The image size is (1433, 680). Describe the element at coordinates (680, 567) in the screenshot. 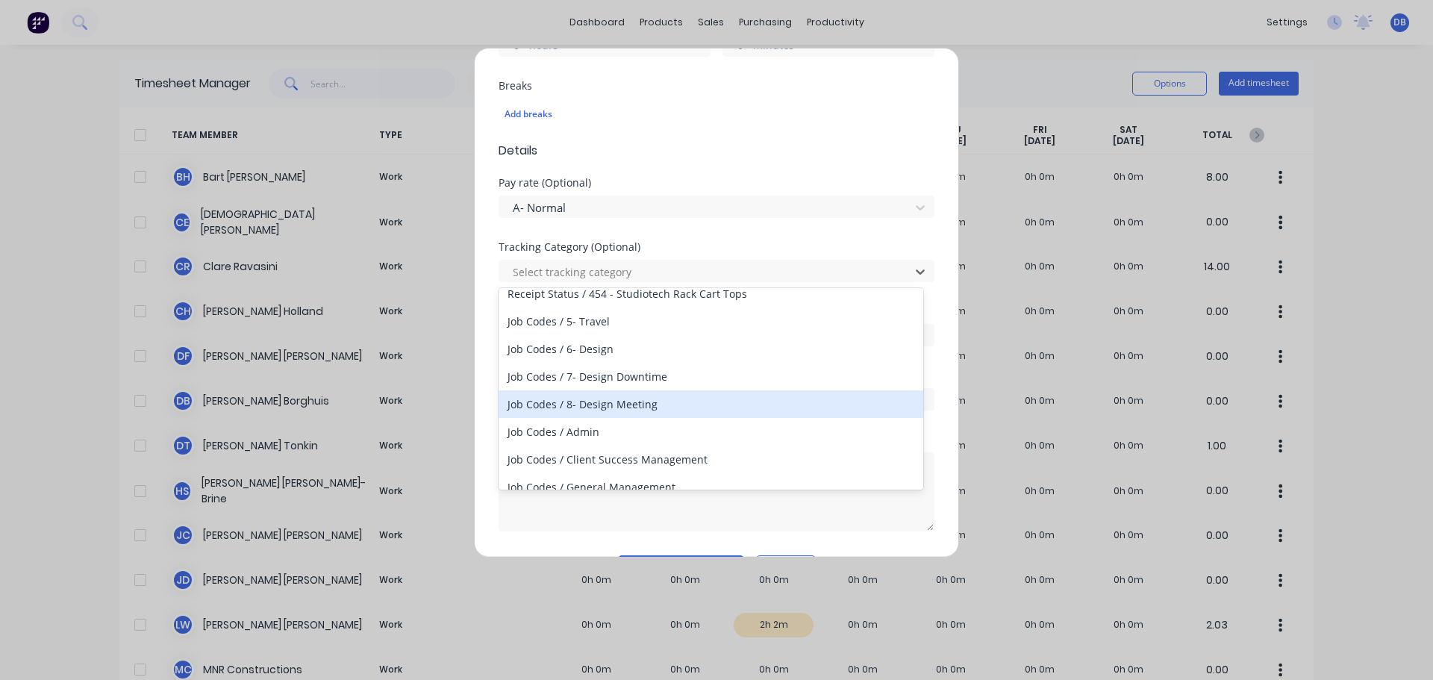

I see `button: Add manual time entry` at that location.